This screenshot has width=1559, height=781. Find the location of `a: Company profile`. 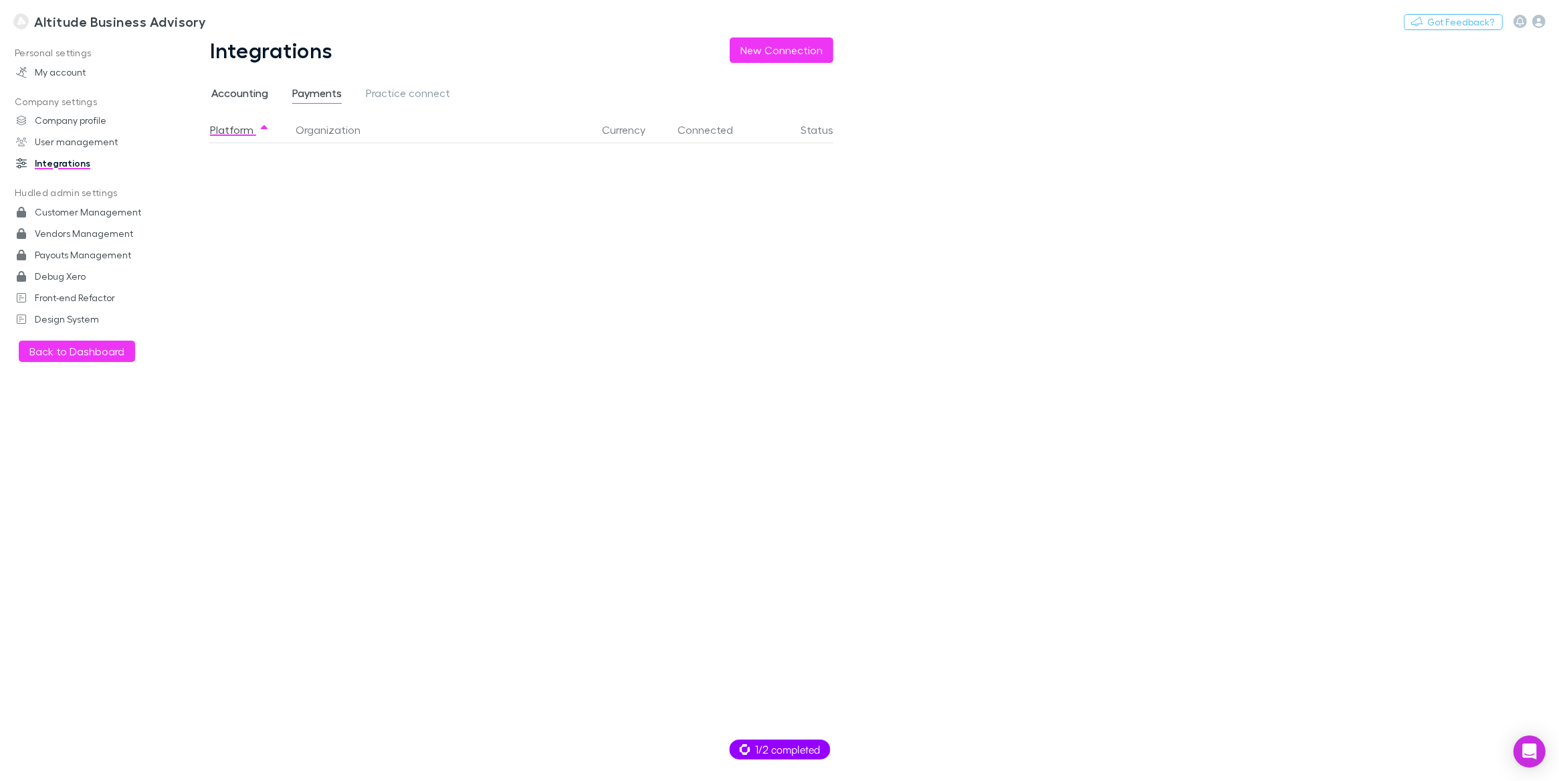

a: Company profile is located at coordinates (89, 120).